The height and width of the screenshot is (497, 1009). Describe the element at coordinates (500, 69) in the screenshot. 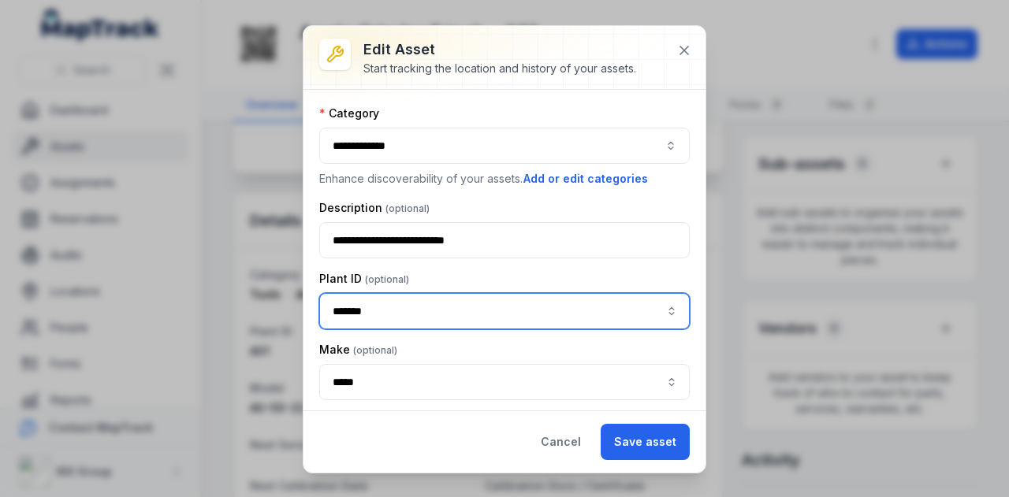

I see `div: Start tracking the location and history of your assets.` at that location.